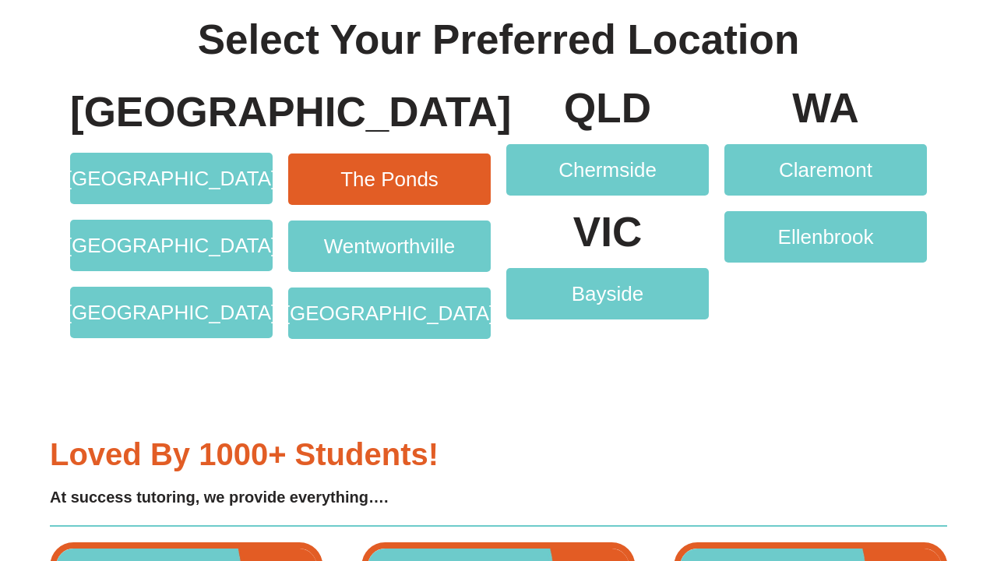 This screenshot has height=561, width=997. I want to click on a: The Ponds, so click(390, 179).